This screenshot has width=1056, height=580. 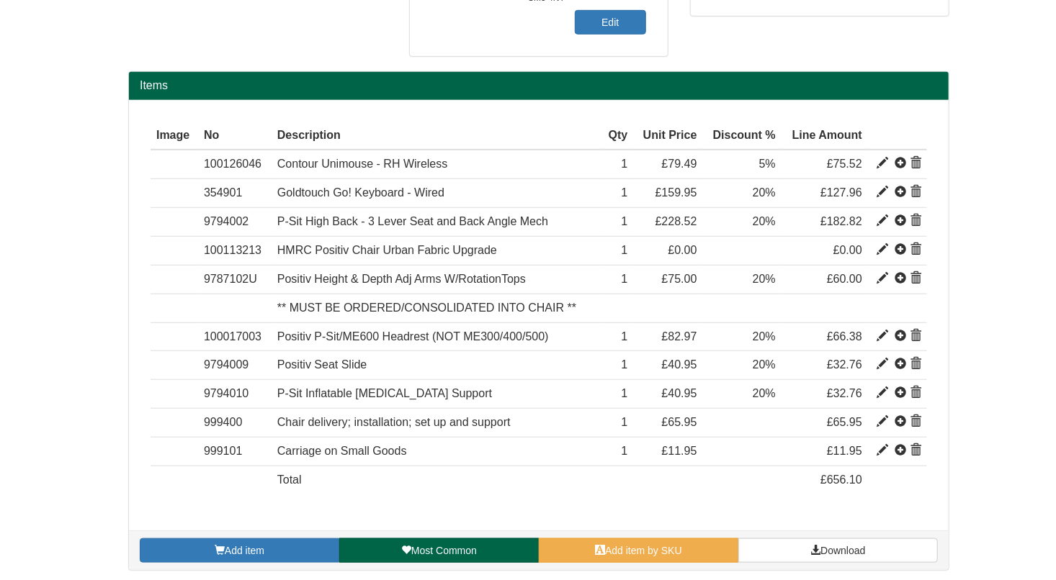 I want to click on td: 999101, so click(x=235, y=452).